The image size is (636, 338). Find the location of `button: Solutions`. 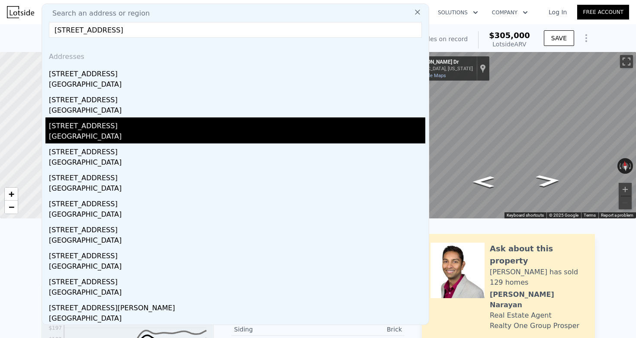

button: Solutions is located at coordinates (458, 13).